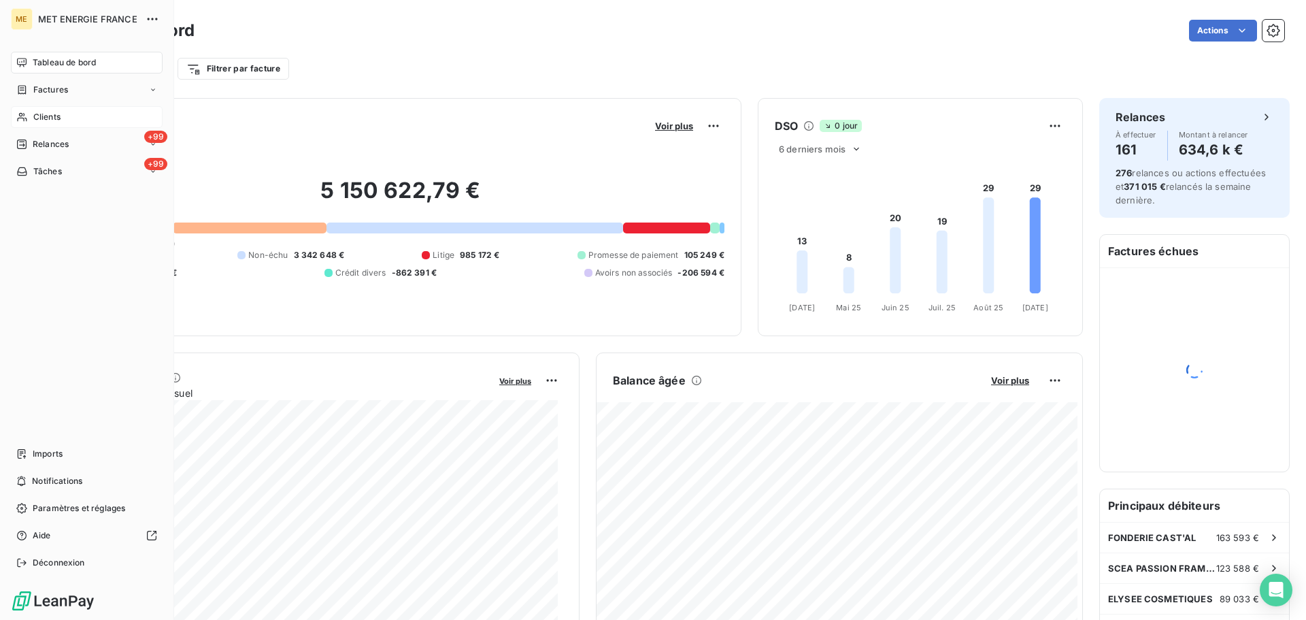 This screenshot has width=1306, height=620. I want to click on span: 163 593 €, so click(1237, 537).